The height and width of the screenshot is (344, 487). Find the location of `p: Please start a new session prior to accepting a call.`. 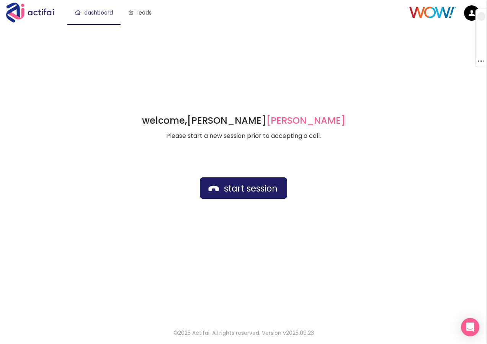

p: Please start a new session prior to accepting a call. is located at coordinates (244, 136).